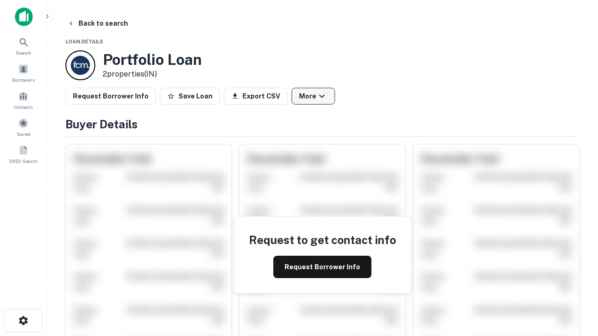 The height and width of the screenshot is (336, 598). I want to click on span: Contacts, so click(23, 107).